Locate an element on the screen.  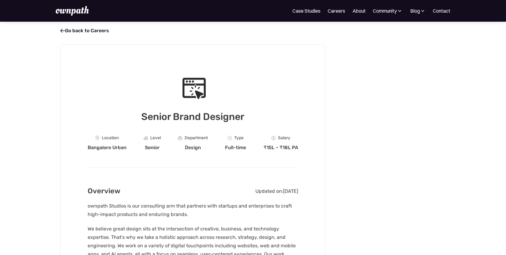
p: ownpath Studios is our consulting arm that partners with startups and enterprises to craft high-i... is located at coordinates (193, 210).